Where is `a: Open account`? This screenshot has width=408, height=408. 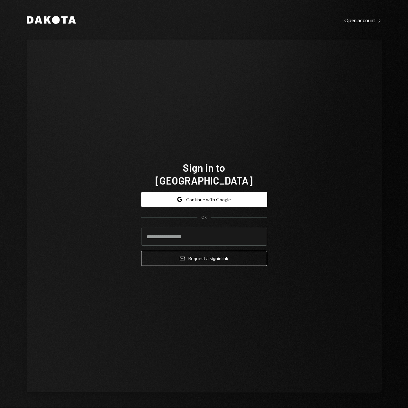 a: Open account is located at coordinates (363, 20).